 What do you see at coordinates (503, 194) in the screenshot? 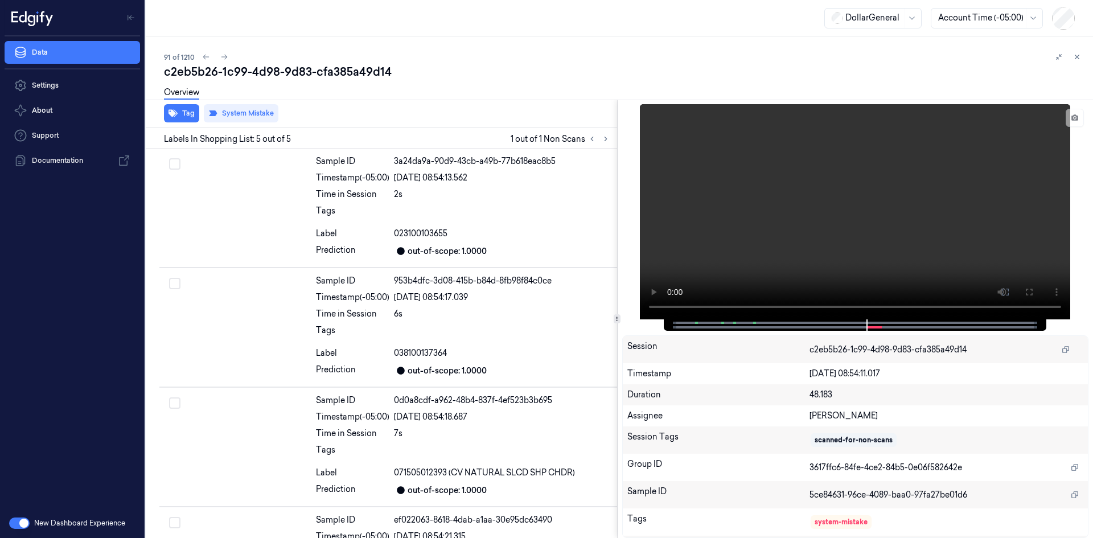
I see `div: 2s` at bounding box center [503, 194].